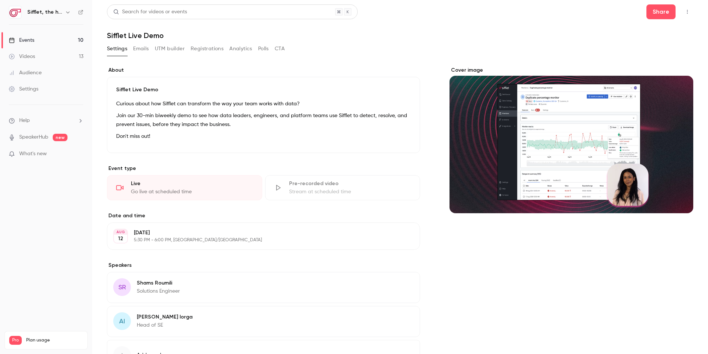  What do you see at coordinates (343, 187) in the screenshot?
I see `div: Pre-recorded videoStream at scheduled time` at bounding box center [343, 187].